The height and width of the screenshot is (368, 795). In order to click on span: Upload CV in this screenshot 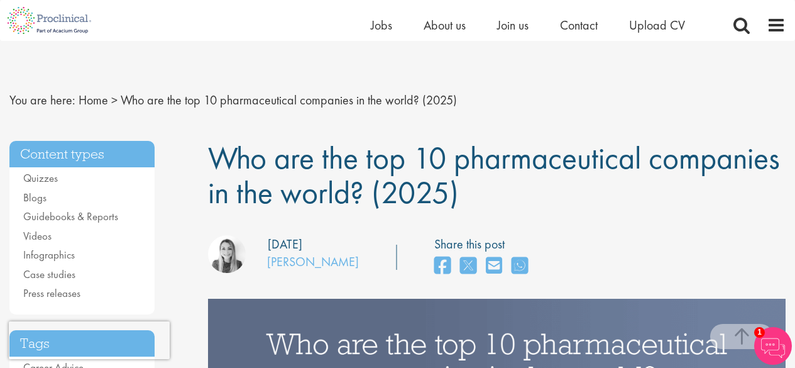, I will do `click(657, 25)`.